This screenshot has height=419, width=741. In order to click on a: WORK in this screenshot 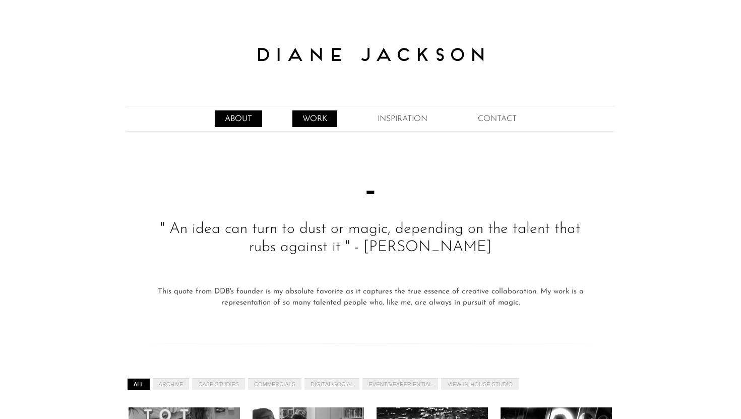, I will do `click(315, 119)`.